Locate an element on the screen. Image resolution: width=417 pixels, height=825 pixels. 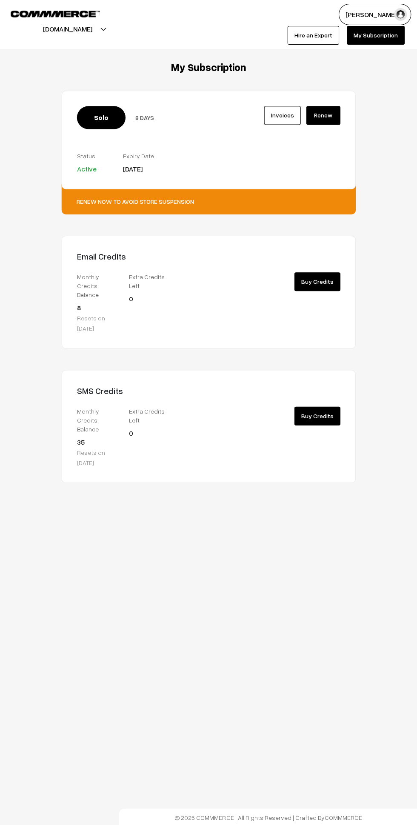
span: Solo is located at coordinates (101, 118).